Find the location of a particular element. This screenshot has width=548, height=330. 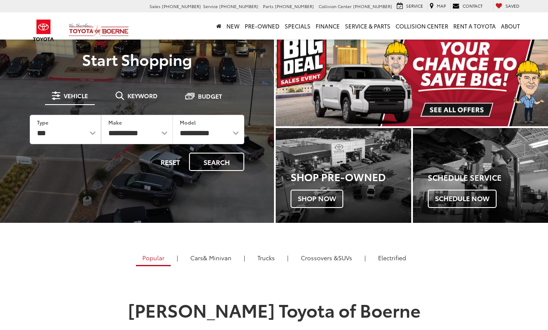

a: Home is located at coordinates (219, 26).